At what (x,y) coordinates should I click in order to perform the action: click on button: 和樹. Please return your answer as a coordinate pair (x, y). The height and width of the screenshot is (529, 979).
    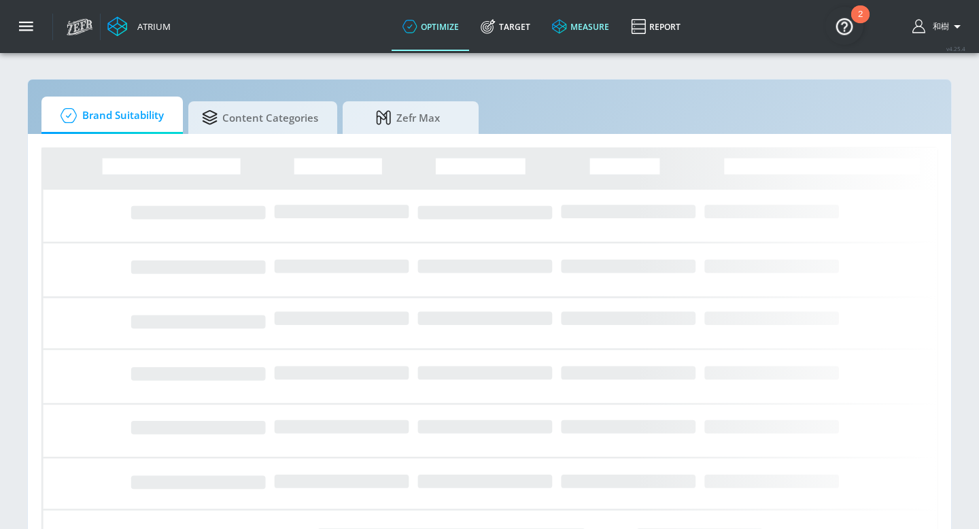
    Looking at the image, I should click on (939, 27).